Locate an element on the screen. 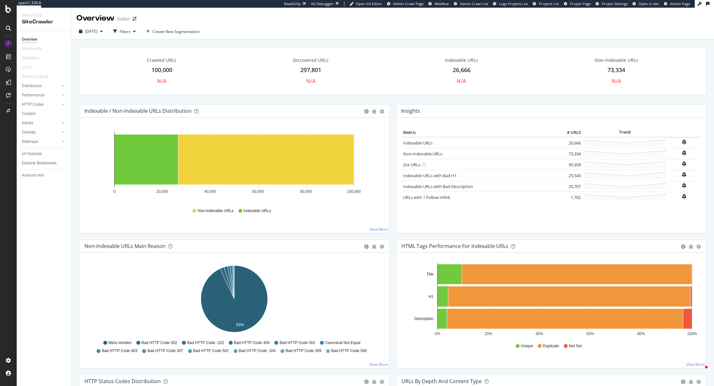 The width and height of the screenshot is (714, 386). span: Unique is located at coordinates (527, 346).